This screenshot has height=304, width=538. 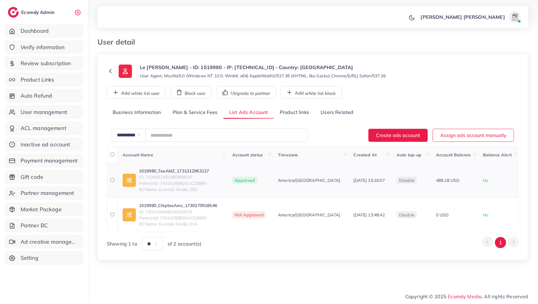 What do you see at coordinates (29, 258) in the screenshot?
I see `span: Setting` at bounding box center [29, 258].